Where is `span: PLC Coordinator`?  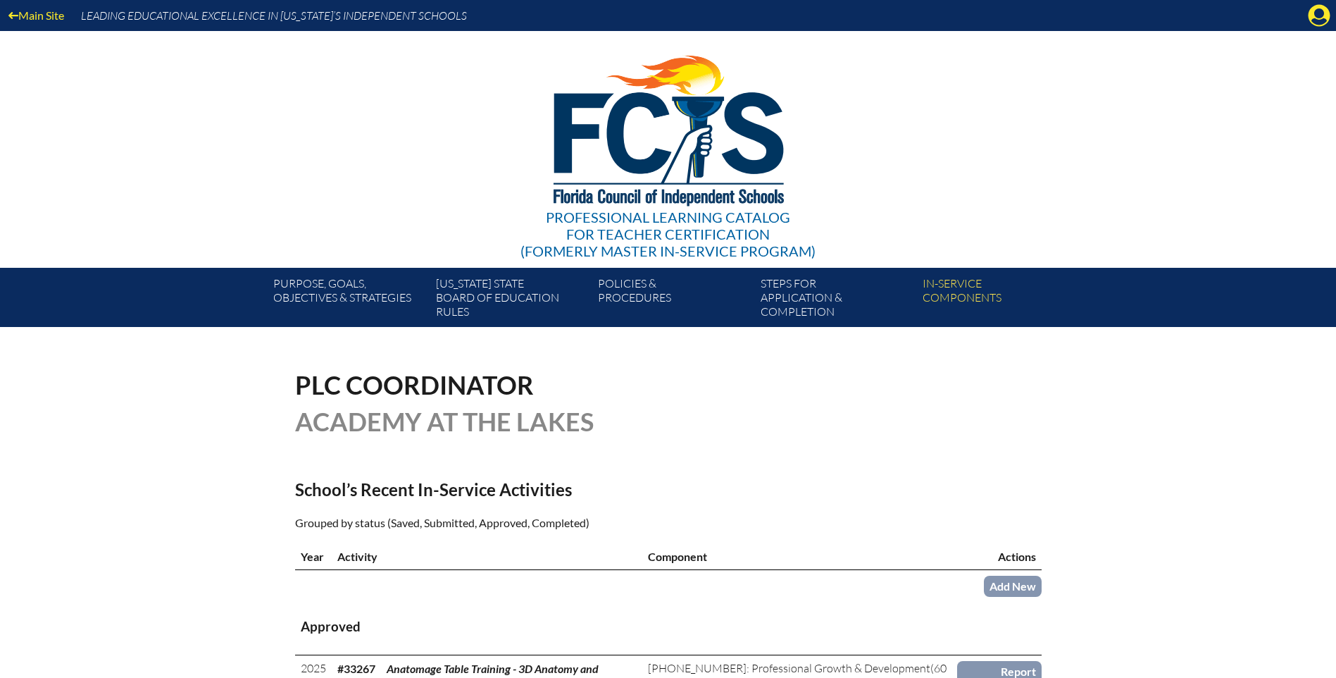 span: PLC Coordinator is located at coordinates (414, 385).